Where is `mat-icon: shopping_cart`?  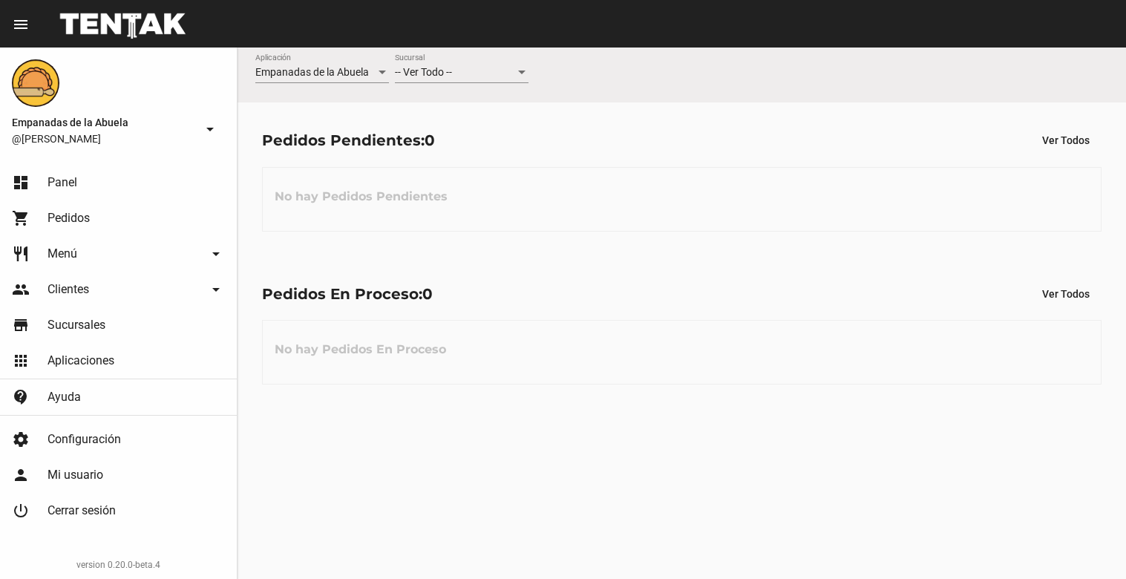 mat-icon: shopping_cart is located at coordinates (21, 218).